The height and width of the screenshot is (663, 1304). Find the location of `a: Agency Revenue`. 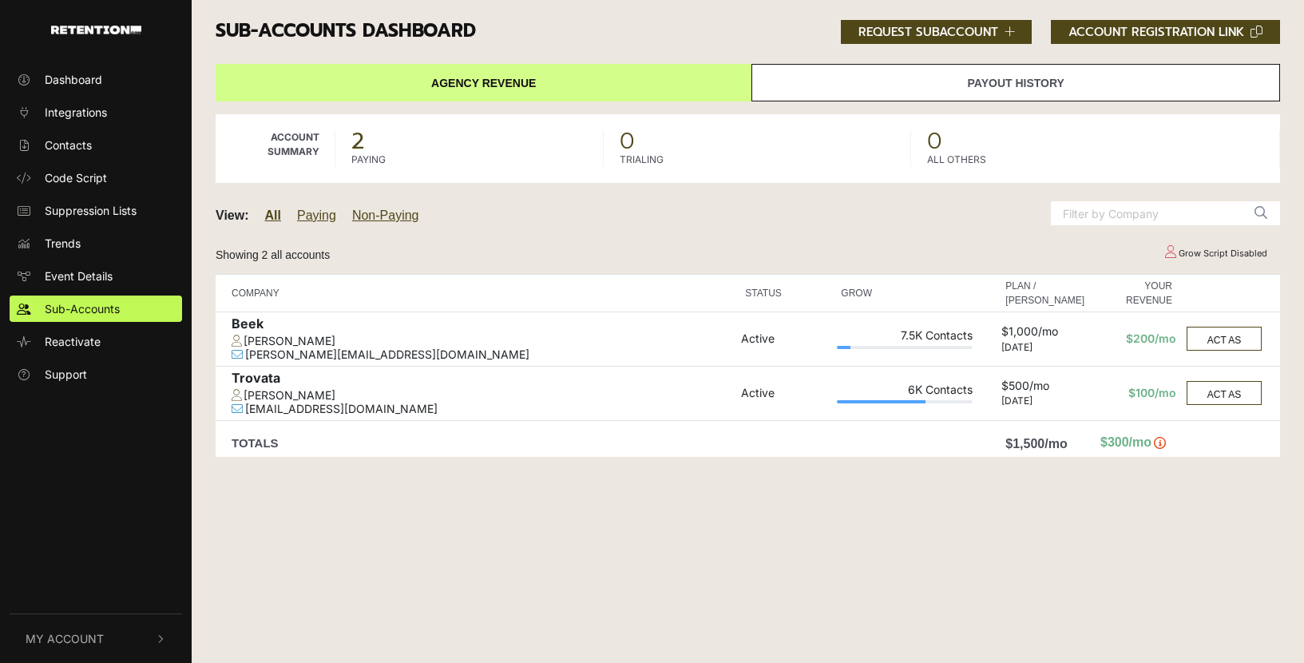

a: Agency Revenue is located at coordinates (483, 82).